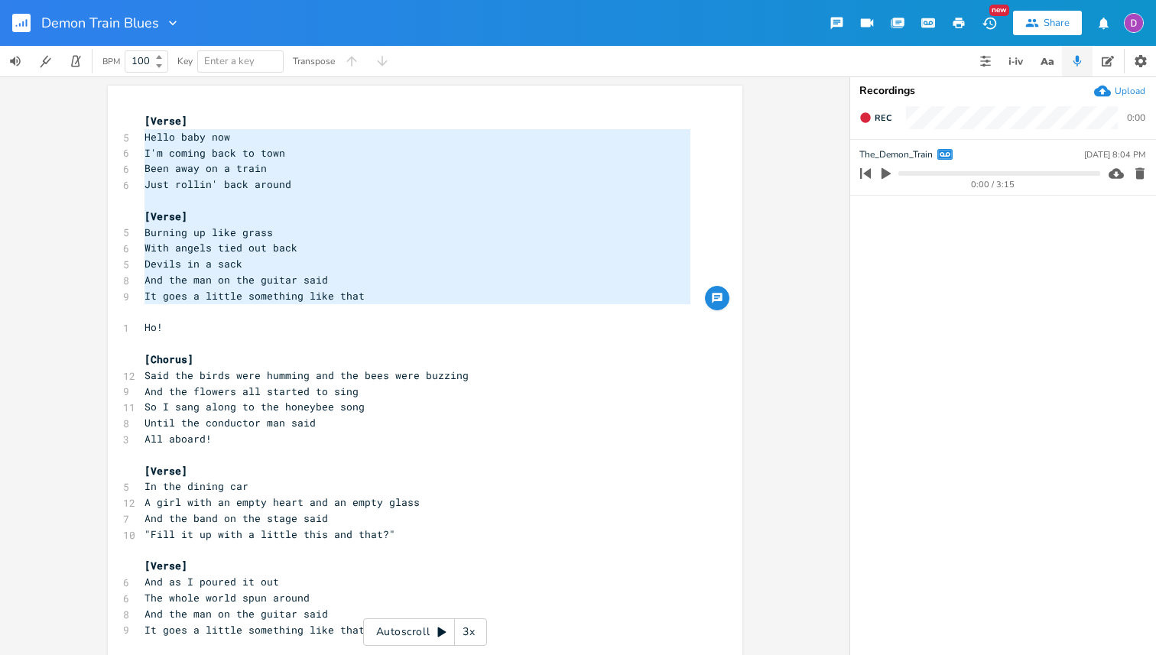 This screenshot has width=1156, height=655. What do you see at coordinates (218, 184) in the screenshot?
I see `span: Just rollin' back around` at bounding box center [218, 184].